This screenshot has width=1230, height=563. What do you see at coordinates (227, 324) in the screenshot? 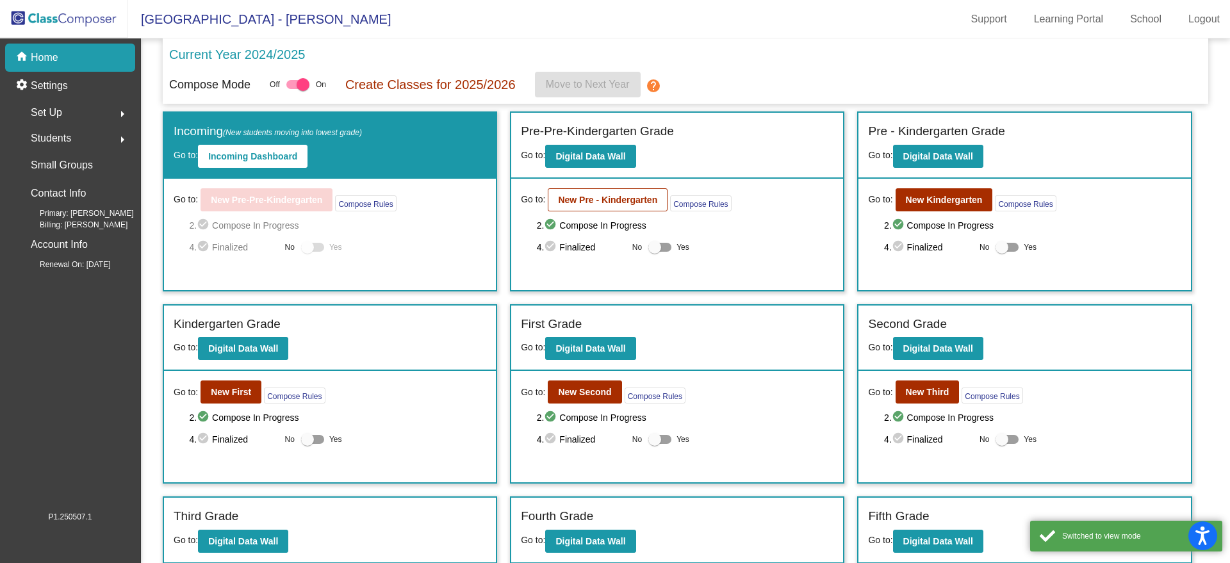
I see `label: Kindergarten Grade` at bounding box center [227, 324].